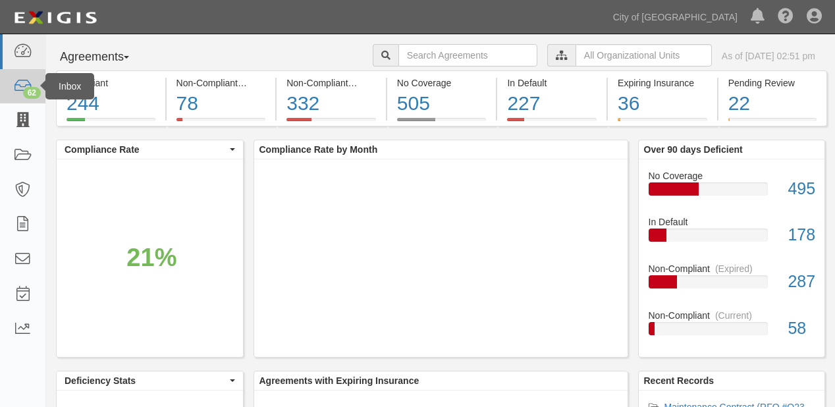 The image size is (835, 407). I want to click on div: Inbox, so click(70, 86).